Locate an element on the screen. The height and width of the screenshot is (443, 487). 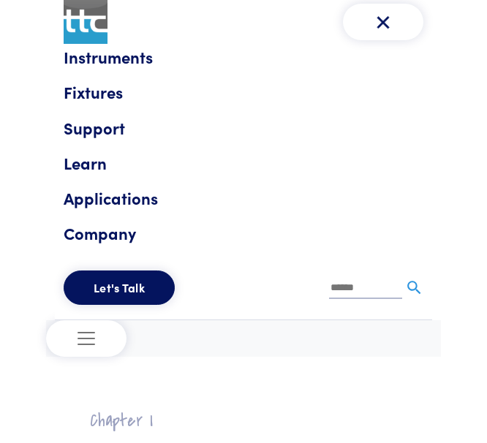
a: Applications is located at coordinates (244, 198).